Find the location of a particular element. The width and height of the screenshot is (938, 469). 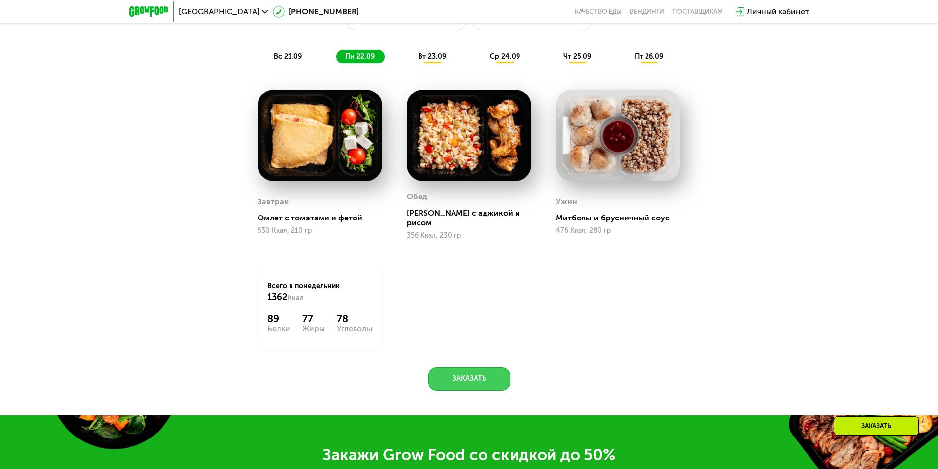

span: вс 21.09 is located at coordinates (287, 56).